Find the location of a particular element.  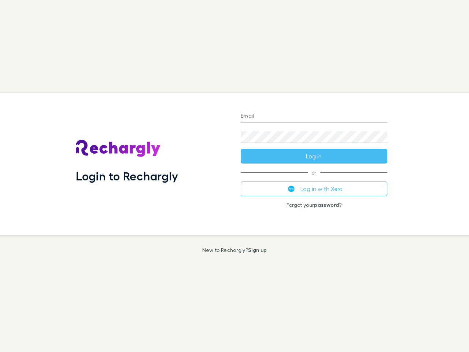

button: Log in is located at coordinates (314, 156).